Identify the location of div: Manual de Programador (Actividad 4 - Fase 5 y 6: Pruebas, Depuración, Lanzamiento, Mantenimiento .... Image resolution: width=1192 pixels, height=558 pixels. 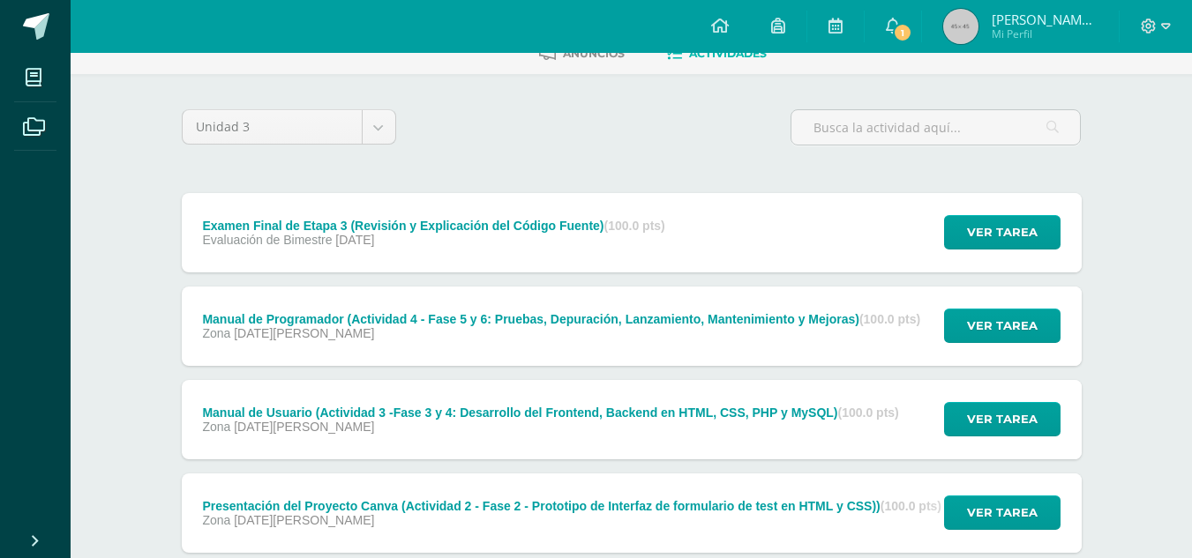
(561, 319).